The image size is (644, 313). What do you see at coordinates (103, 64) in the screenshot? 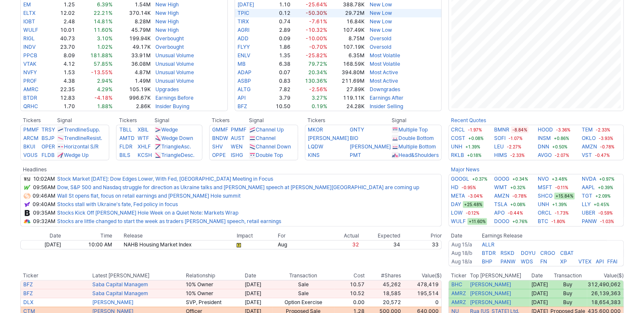
I see `span: 57.85%` at bounding box center [103, 64].